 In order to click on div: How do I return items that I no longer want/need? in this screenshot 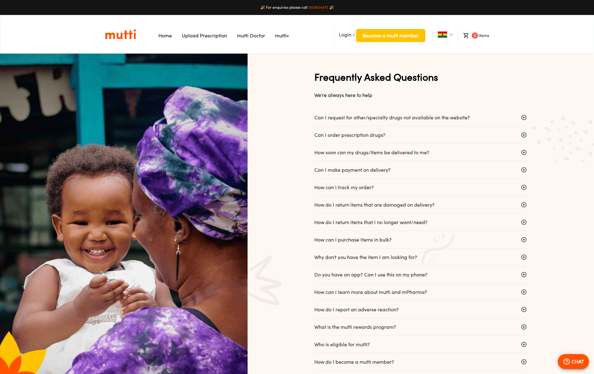, I will do `click(420, 222)`.